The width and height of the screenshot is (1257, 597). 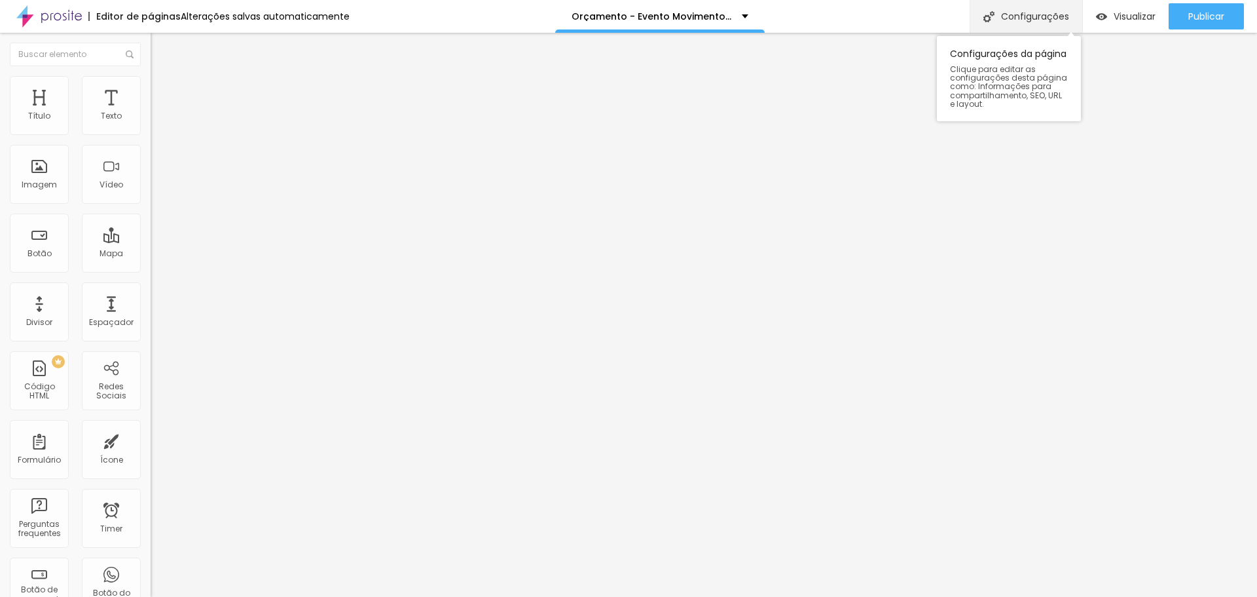 What do you see at coordinates (652, 16) in the screenshot?
I see `p: Orçamento - Evento Movimento do Bem` at bounding box center [652, 16].